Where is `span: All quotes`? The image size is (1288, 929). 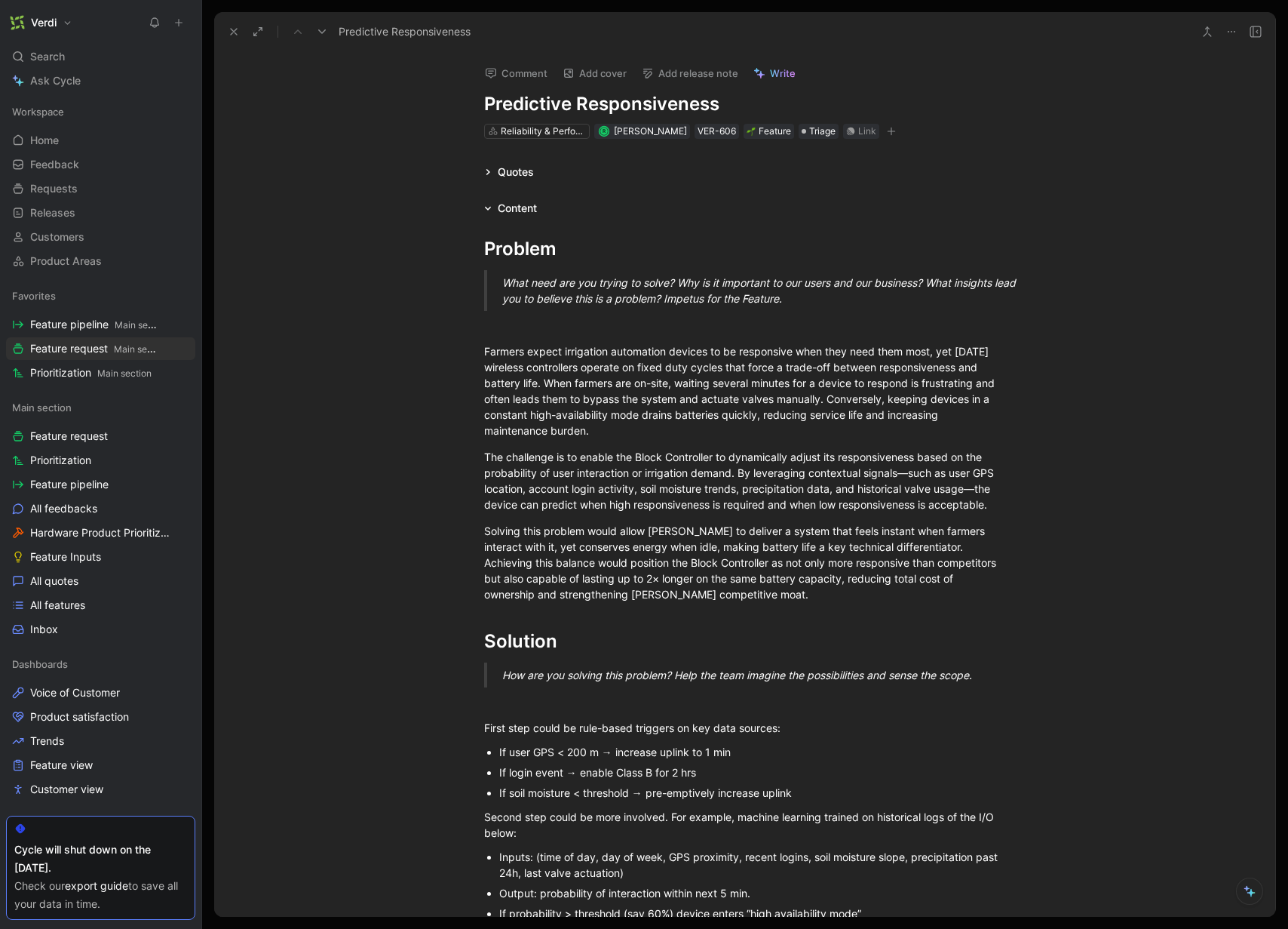
span: All quotes is located at coordinates (54, 581).